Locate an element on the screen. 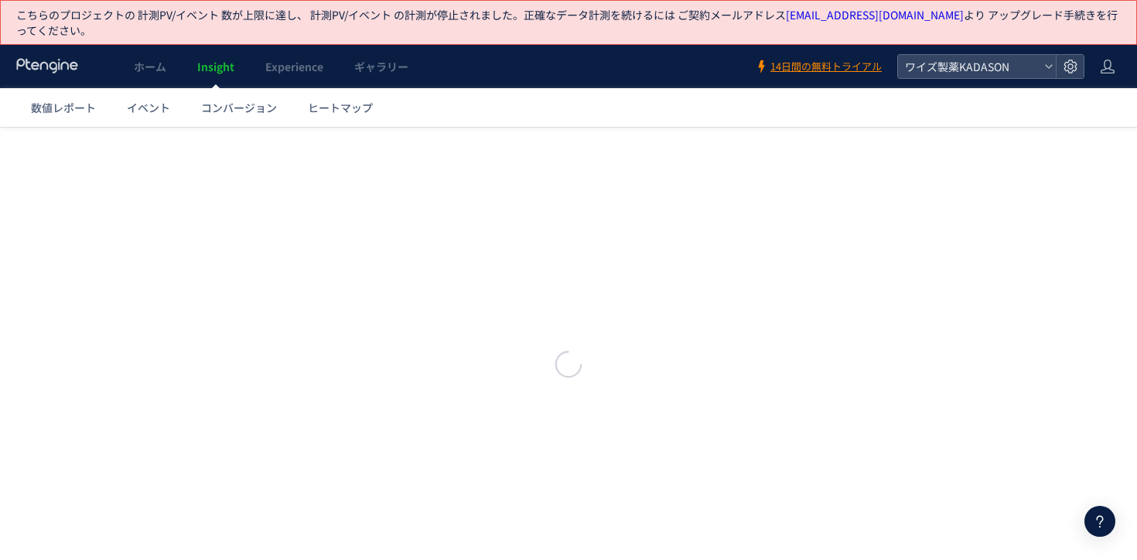 The image size is (1137, 560). span: ホーム is located at coordinates (150, 66).